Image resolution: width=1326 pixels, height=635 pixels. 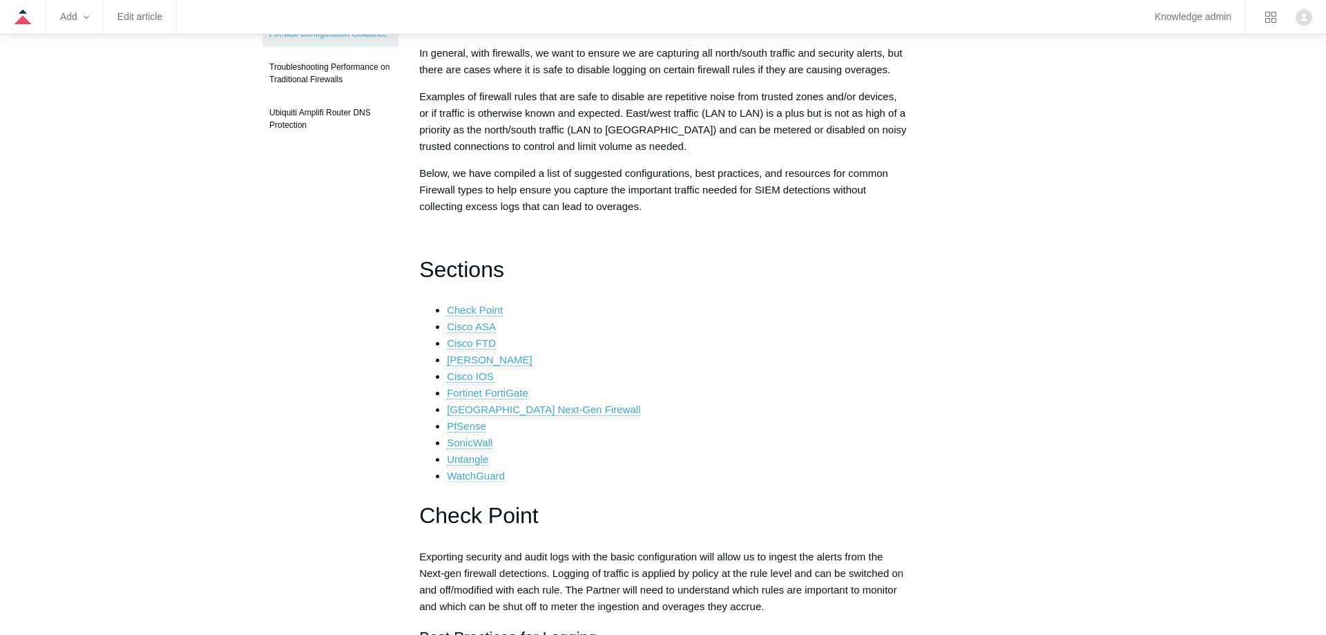 I want to click on a: SonicWall, so click(x=470, y=443).